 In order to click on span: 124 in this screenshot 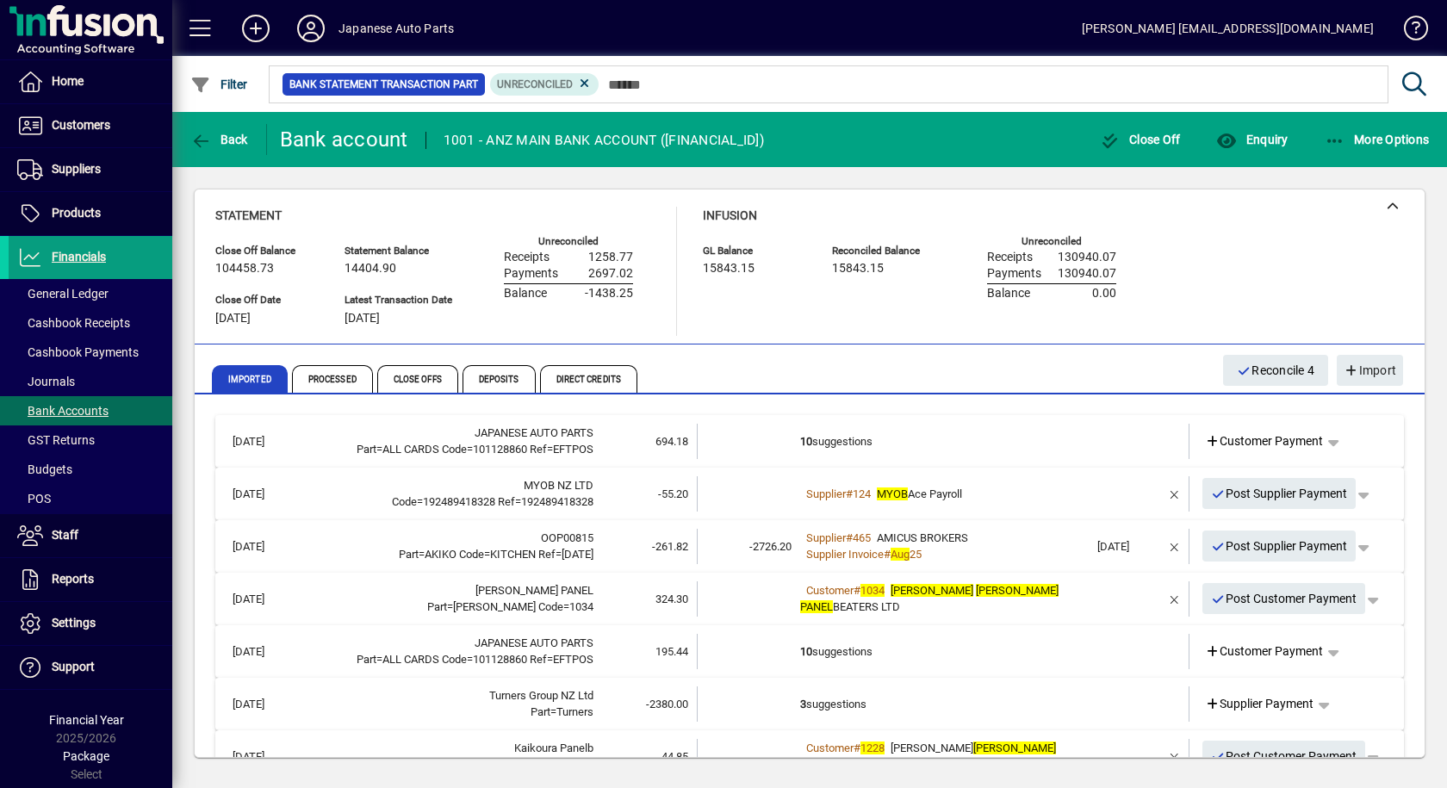, I will do `click(861, 493)`.